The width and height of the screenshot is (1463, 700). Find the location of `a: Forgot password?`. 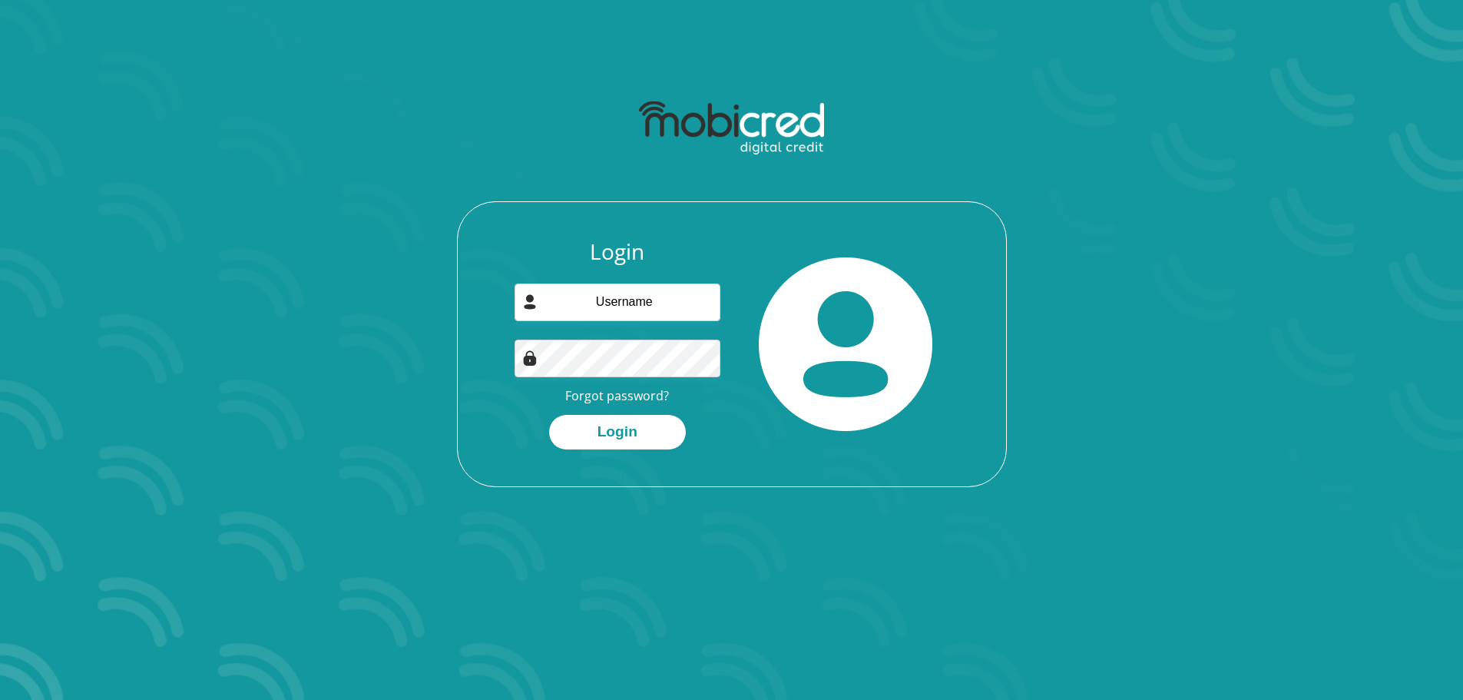

a: Forgot password? is located at coordinates (617, 396).